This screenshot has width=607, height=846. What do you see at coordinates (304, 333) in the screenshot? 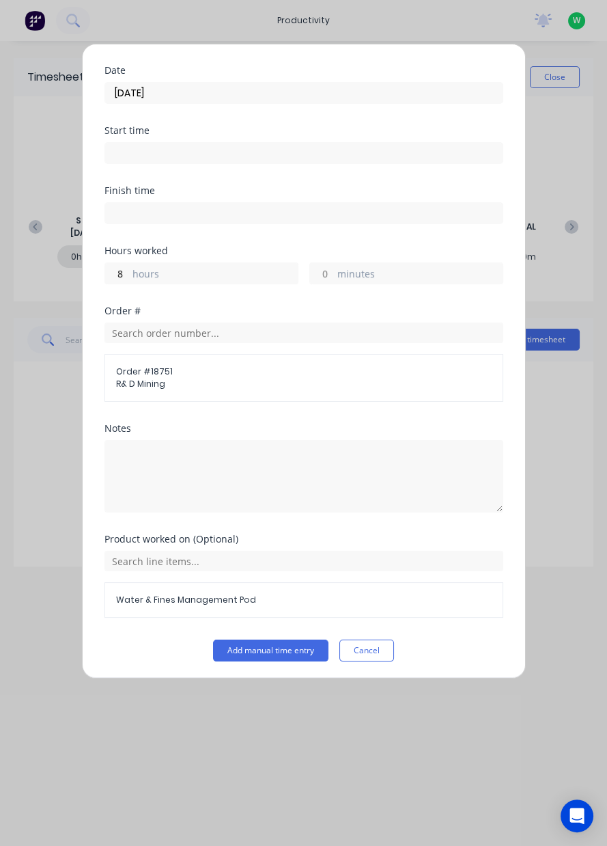
I see `input: Search order number...` at bounding box center [304, 333].